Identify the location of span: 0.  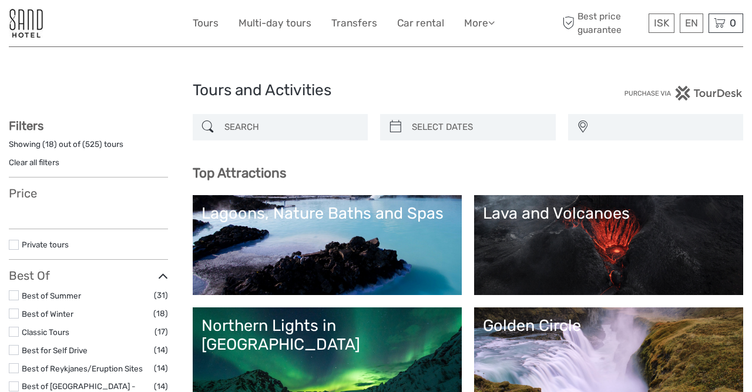
(733, 23).